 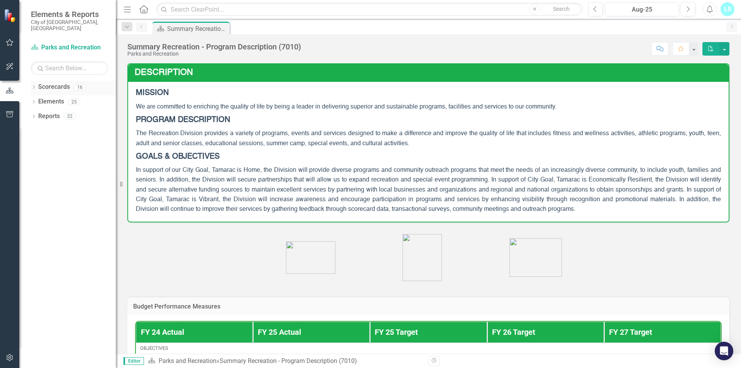 I want to click on span: Editor, so click(x=133, y=361).